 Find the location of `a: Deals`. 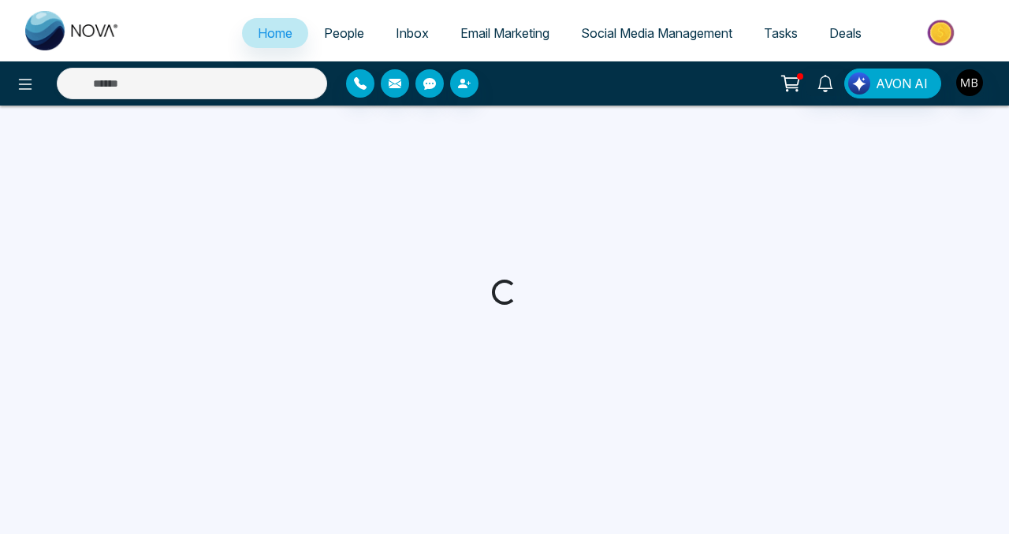

a: Deals is located at coordinates (845, 33).